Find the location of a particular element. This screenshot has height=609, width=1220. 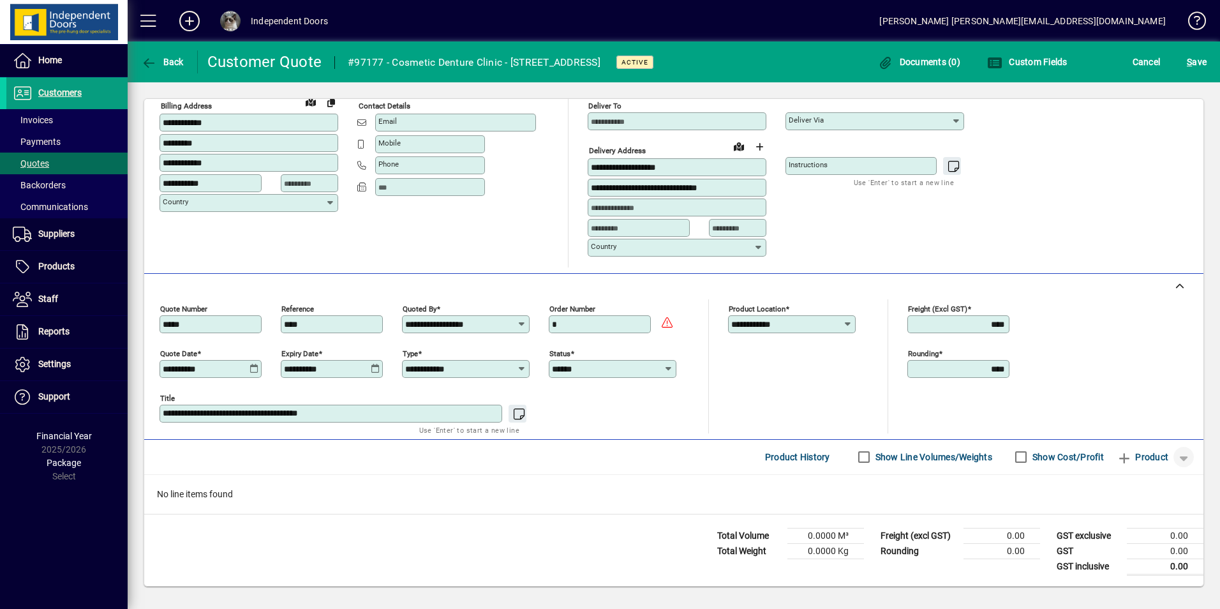

button: Save is located at coordinates (1196, 62).